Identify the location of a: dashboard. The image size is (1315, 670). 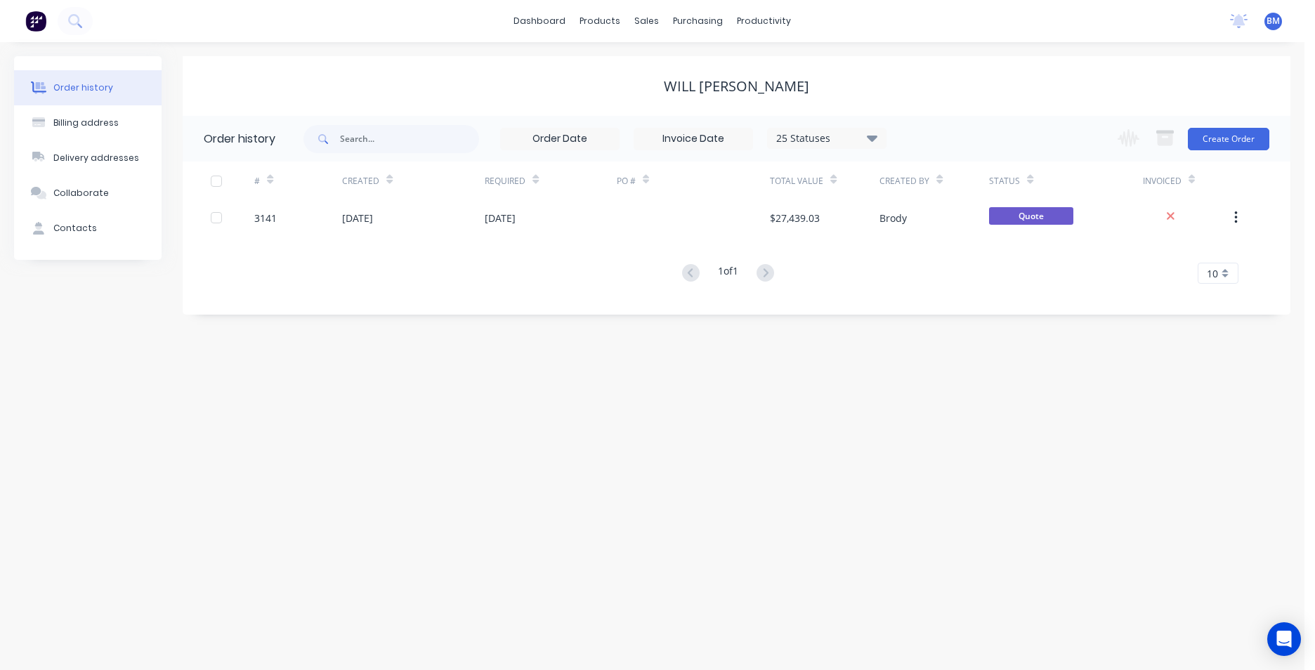
(540, 21).